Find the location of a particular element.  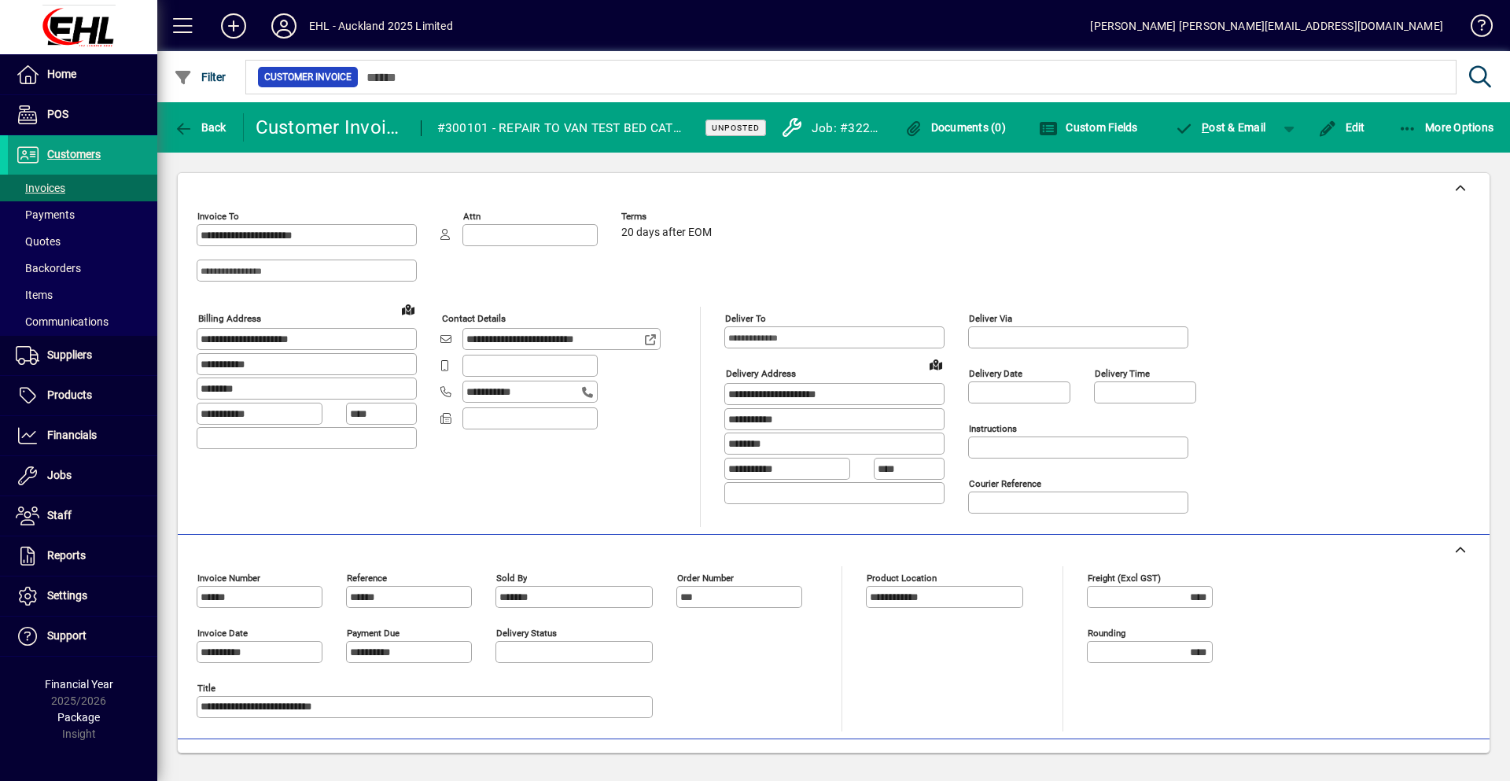

mat-label: Instructions is located at coordinates (992, 428).